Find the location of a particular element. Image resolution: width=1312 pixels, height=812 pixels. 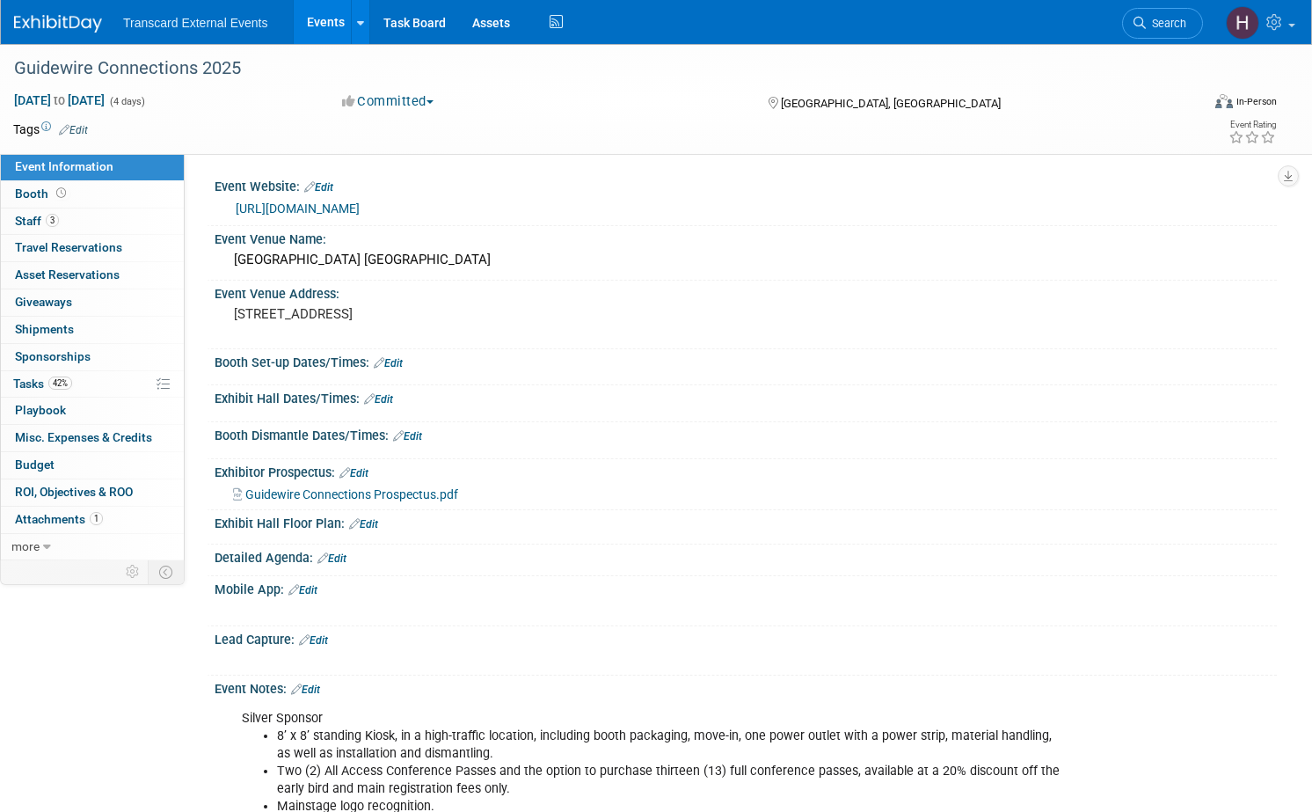

div: Booth Dismantle Dates/Times: is located at coordinates (746, 434).